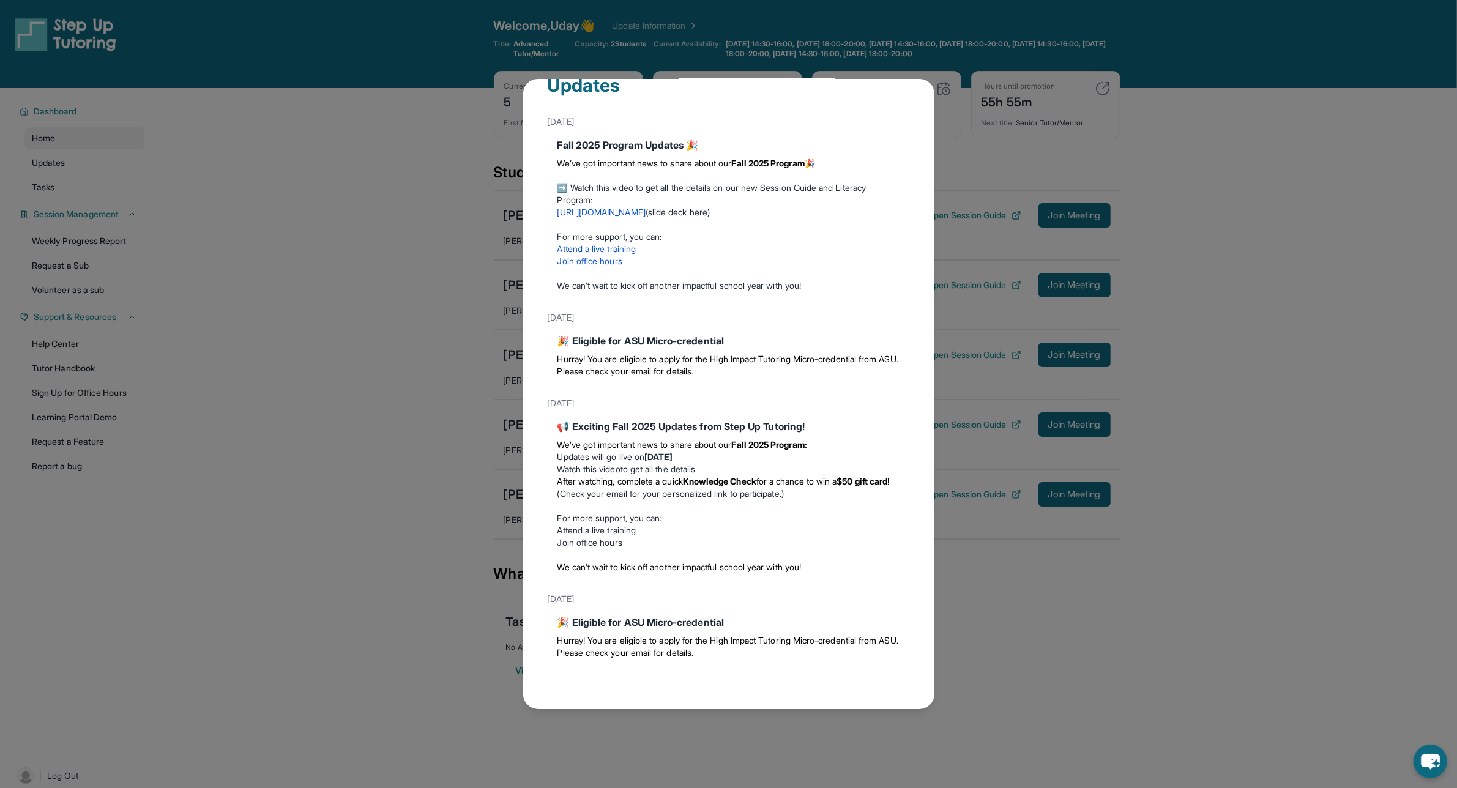 The width and height of the screenshot is (1457, 788). Describe the element at coordinates (729, 92) in the screenshot. I see `div: Updates` at that location.